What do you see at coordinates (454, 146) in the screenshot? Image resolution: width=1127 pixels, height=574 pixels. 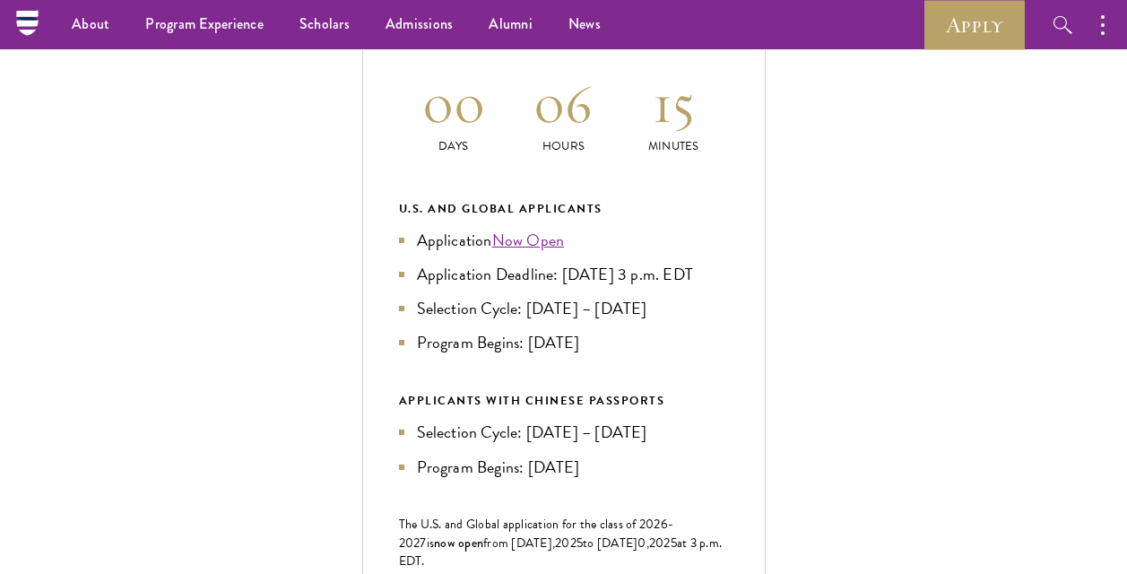 I see `p: Days` at bounding box center [454, 146].